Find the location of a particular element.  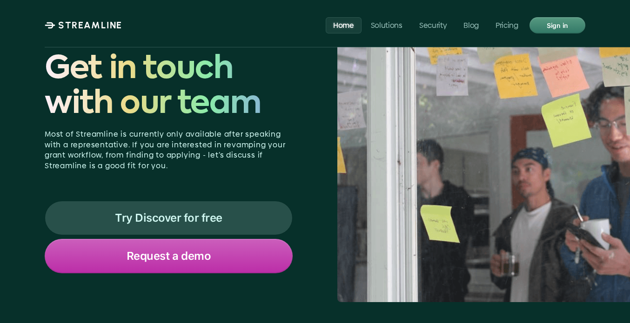

p: Request a demo is located at coordinates (168, 256).